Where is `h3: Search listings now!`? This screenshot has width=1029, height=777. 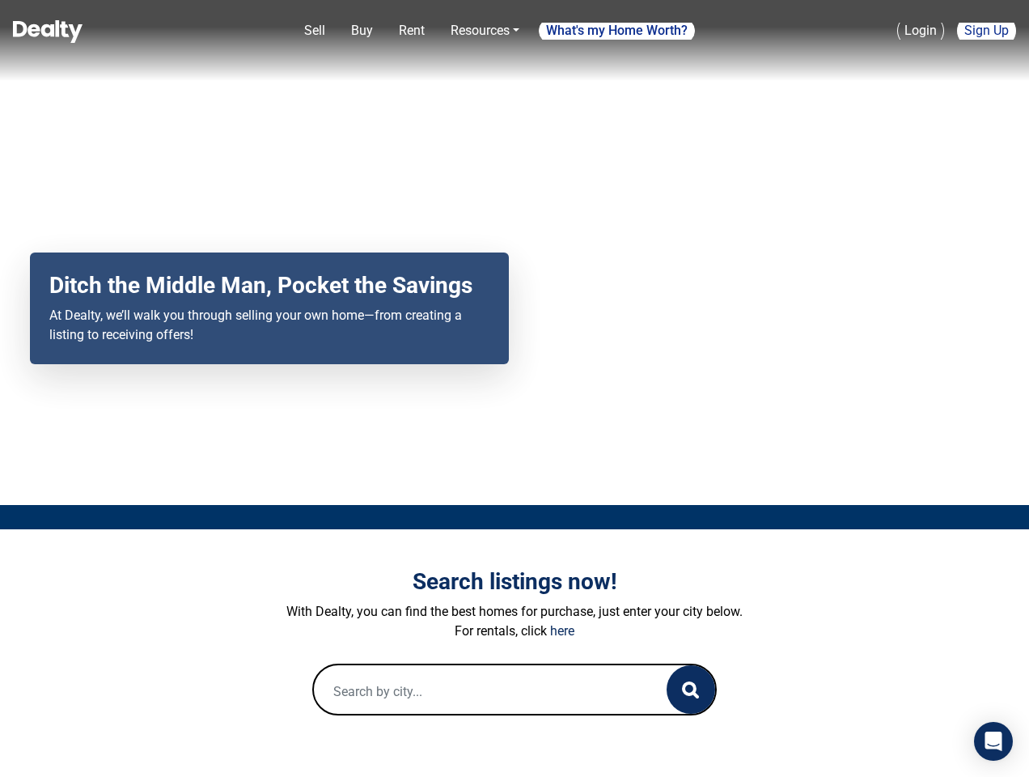
h3: Search listings now! is located at coordinates (514, 582).